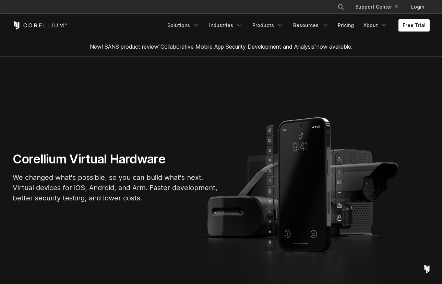  What do you see at coordinates (115, 188) in the screenshot?
I see `p: We changed what's possible, so you can build what's next. Virtual devices for iOS, Android, and A...` at bounding box center [115, 188].